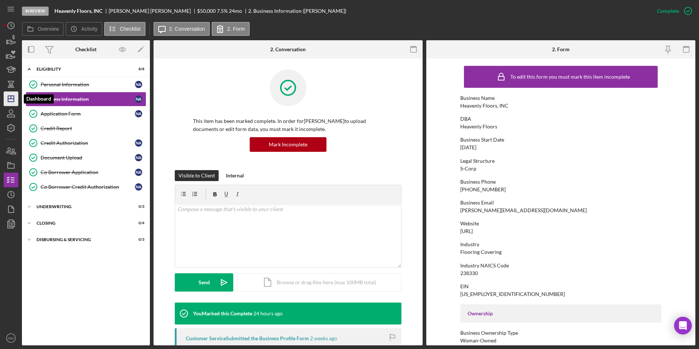  Describe the element at coordinates (88, 187) in the screenshot. I see `div: Co Borrower Credit Authorization` at that location.